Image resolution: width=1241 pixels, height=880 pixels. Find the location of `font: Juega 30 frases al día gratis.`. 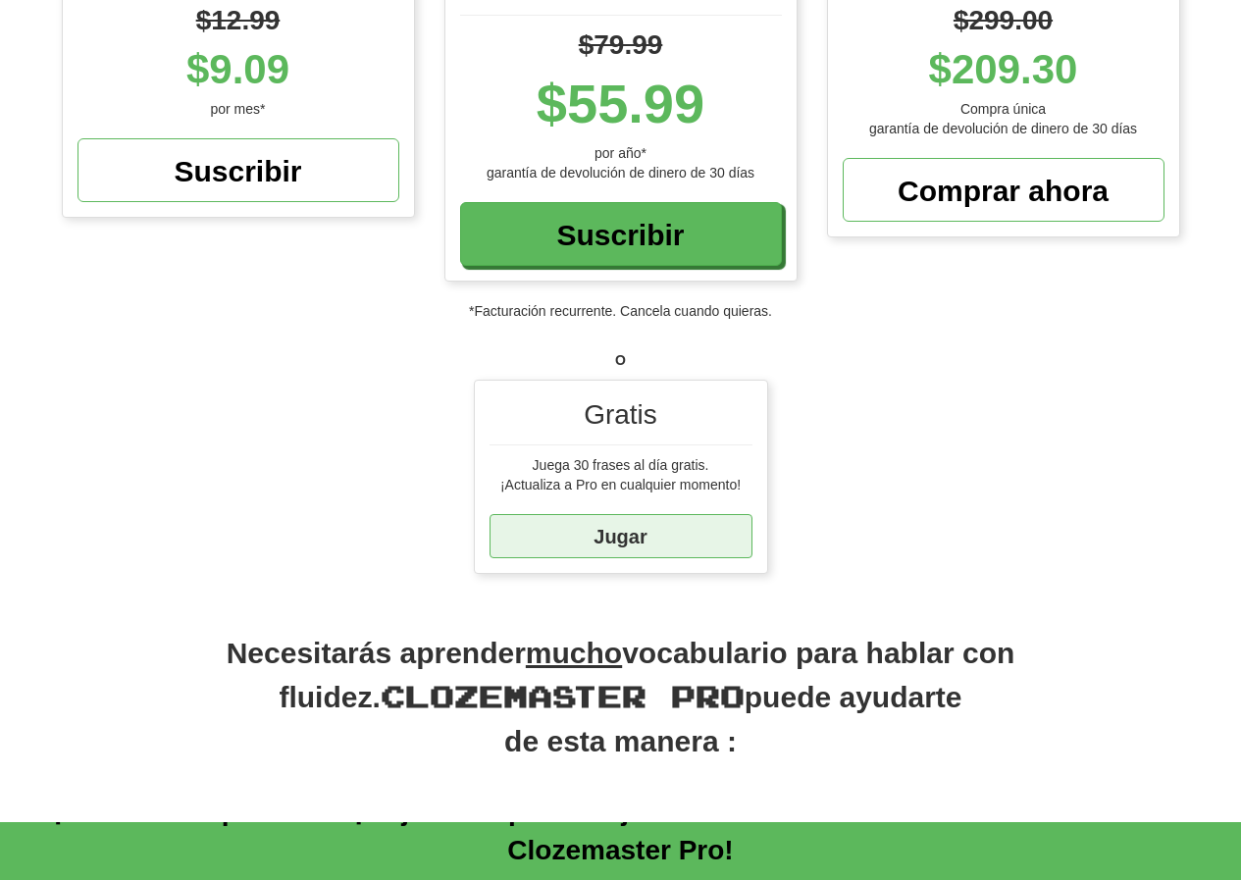

font: Juega 30 frases al día gratis. is located at coordinates (621, 465).